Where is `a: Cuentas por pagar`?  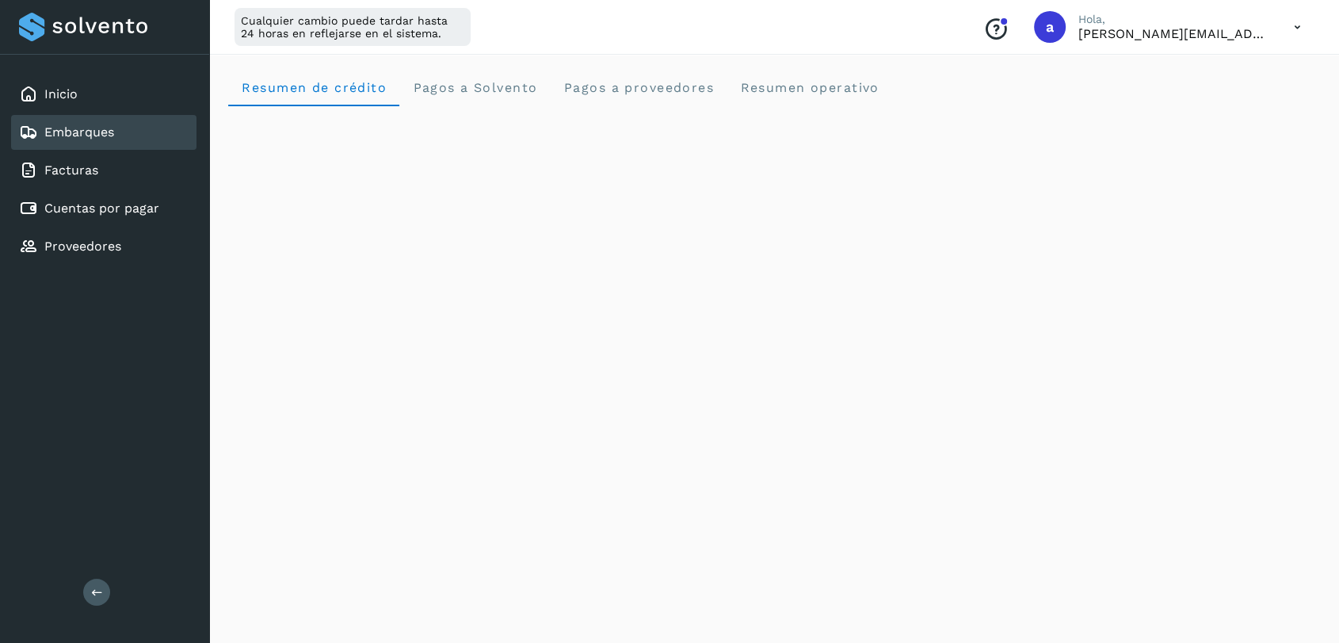 a: Cuentas por pagar is located at coordinates (101, 208).